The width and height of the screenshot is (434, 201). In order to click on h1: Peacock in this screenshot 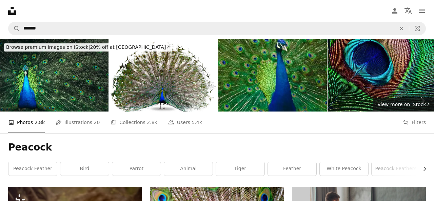, I will do `click(217, 147)`.